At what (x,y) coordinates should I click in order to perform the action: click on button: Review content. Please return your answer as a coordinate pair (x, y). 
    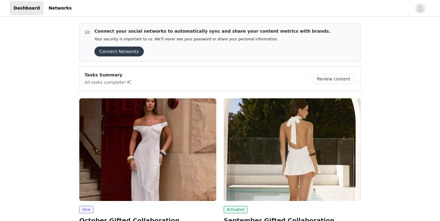
    Looking at the image, I should click on (333, 79).